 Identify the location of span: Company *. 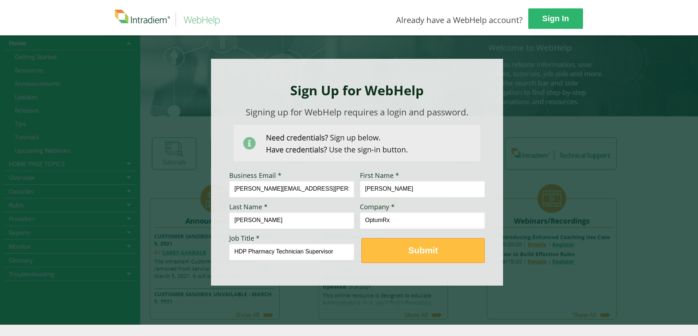
(377, 207).